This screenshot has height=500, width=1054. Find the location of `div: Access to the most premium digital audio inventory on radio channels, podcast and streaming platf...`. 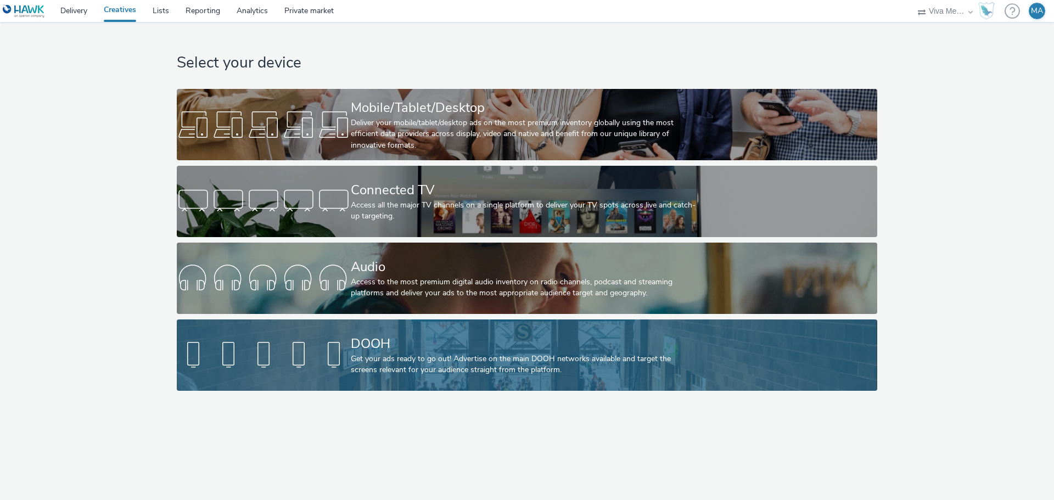

div: Access to the most premium digital audio inventory on radio channels, podcast and streaming platf... is located at coordinates (525, 288).